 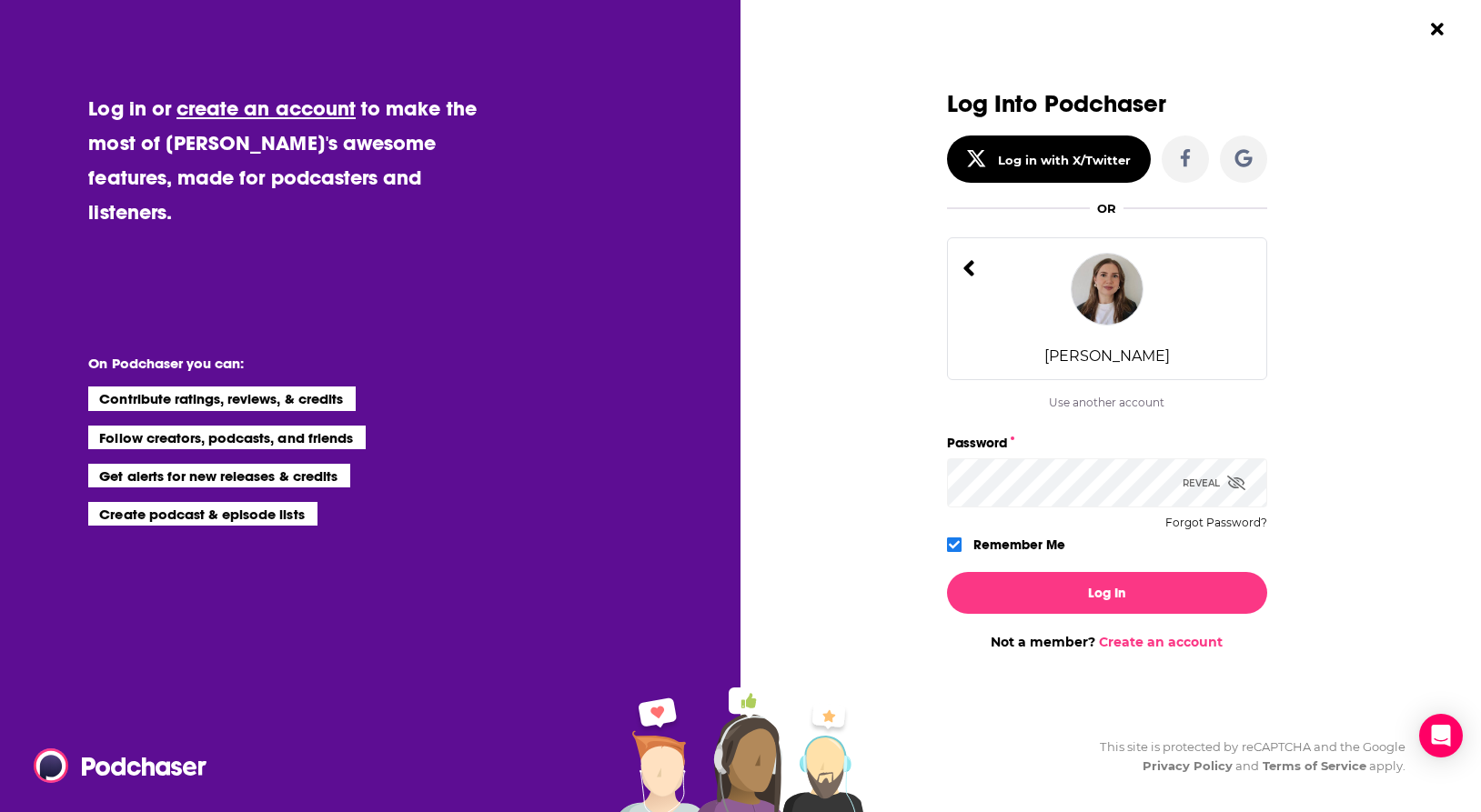 I want to click on div: Open Intercom Messenger, so click(x=1441, y=736).